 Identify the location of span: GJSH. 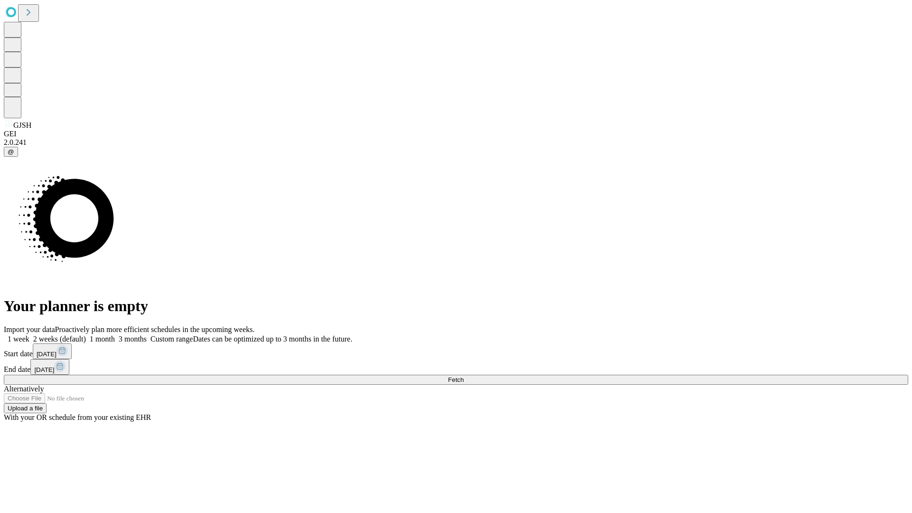
(22, 125).